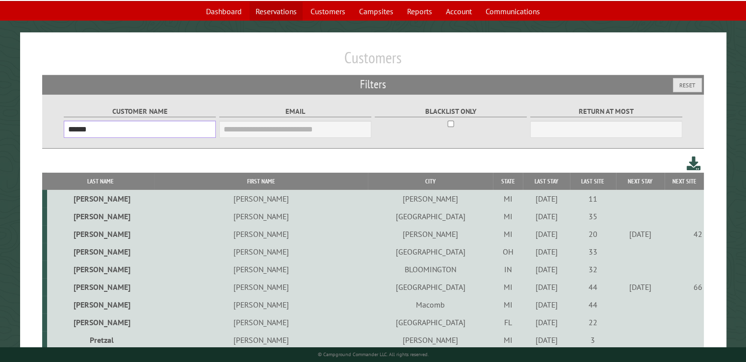  Describe the element at coordinates (458, 11) in the screenshot. I see `a: Account` at that location.